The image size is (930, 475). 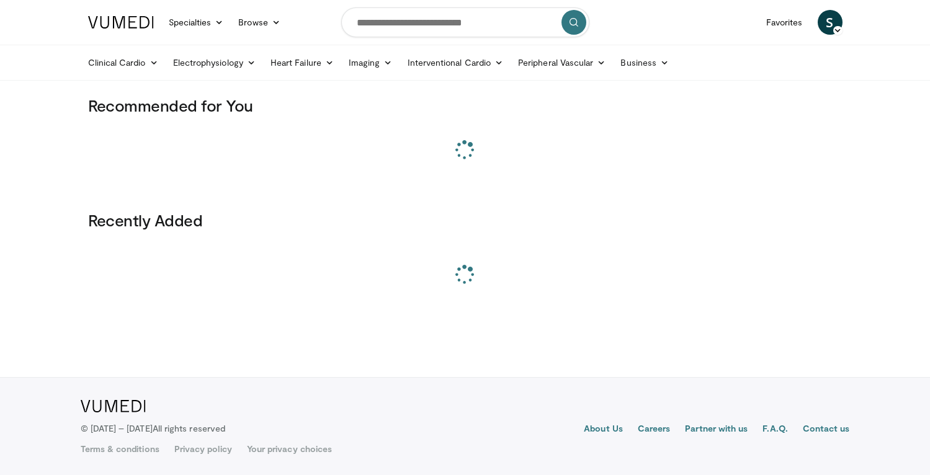 I want to click on input: Search topics, interventions, so click(x=465, y=22).